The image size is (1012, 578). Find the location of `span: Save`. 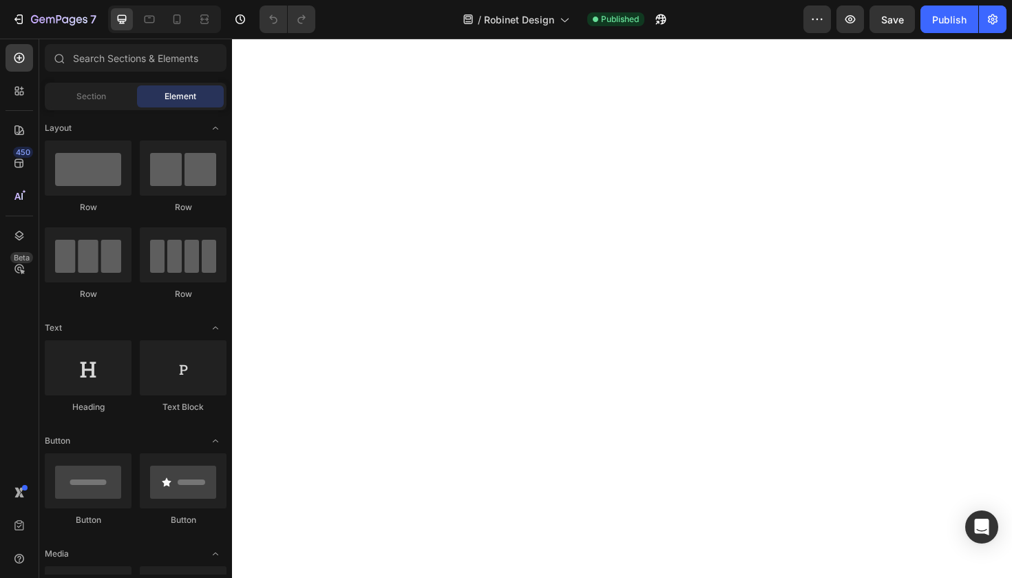

span: Save is located at coordinates (893, 19).